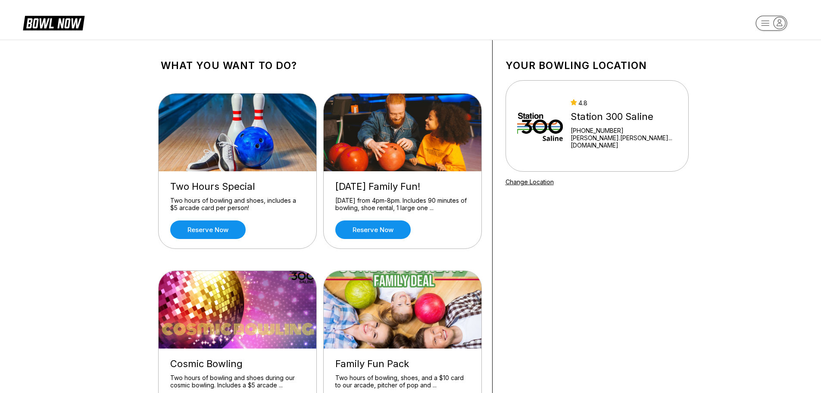 This screenshot has width=821, height=393. I want to click on div: Station 300 Saline, so click(623, 116).